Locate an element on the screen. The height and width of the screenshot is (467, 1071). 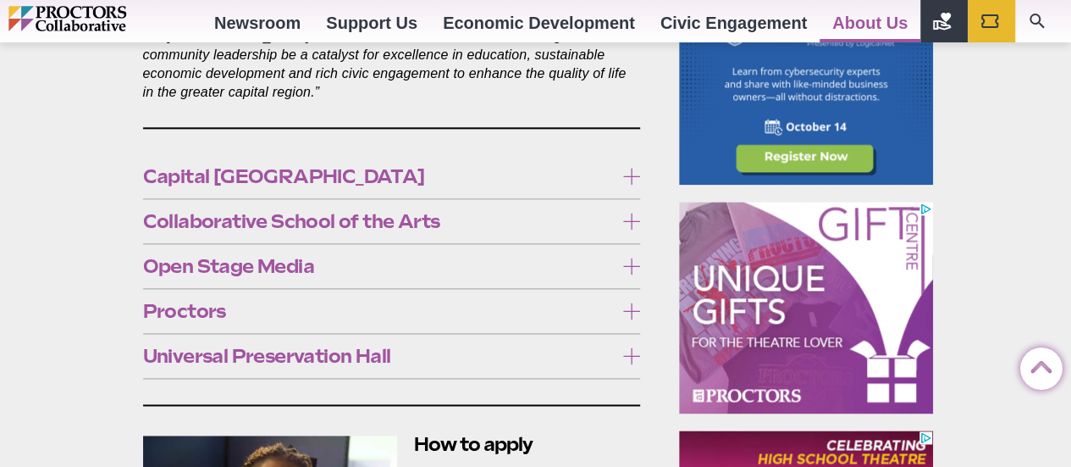
a: Back to Top is located at coordinates (1037, 365).